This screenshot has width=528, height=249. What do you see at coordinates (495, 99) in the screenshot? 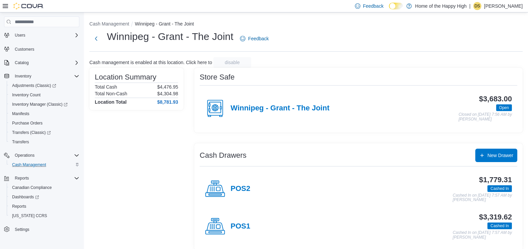
I see `h3: $3,683.00` at bounding box center [495, 99].